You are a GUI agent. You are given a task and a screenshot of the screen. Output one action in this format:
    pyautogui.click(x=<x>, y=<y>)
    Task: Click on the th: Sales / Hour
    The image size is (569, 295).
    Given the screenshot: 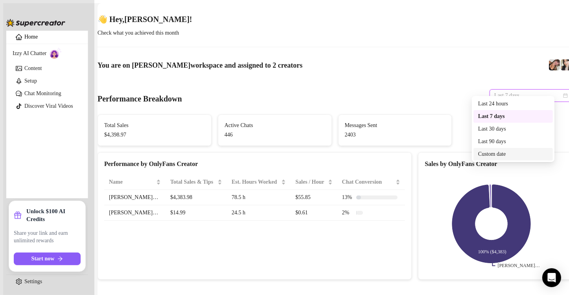 What is the action you would take?
    pyautogui.click(x=314, y=182)
    